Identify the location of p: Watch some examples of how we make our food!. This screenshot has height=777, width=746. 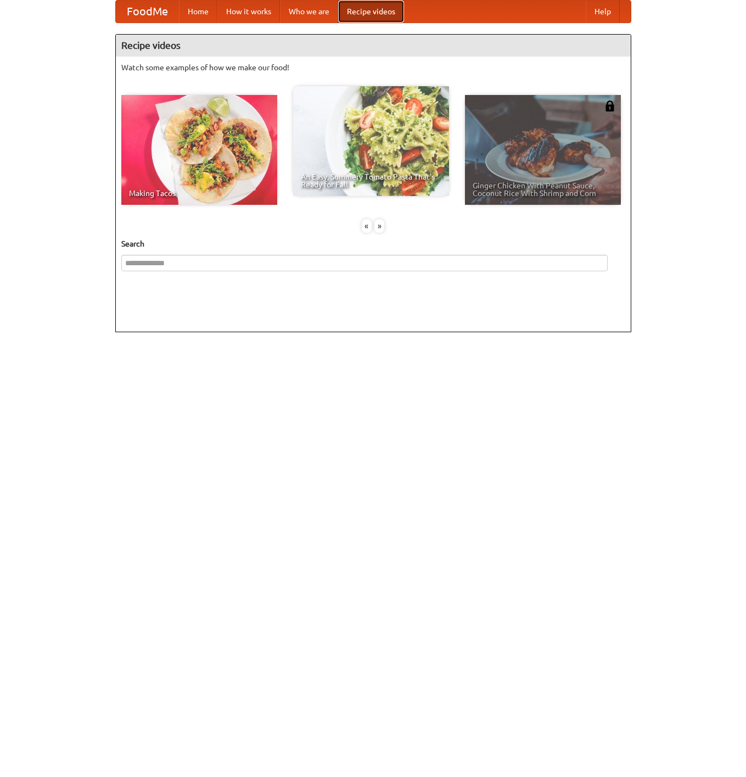
(373, 68).